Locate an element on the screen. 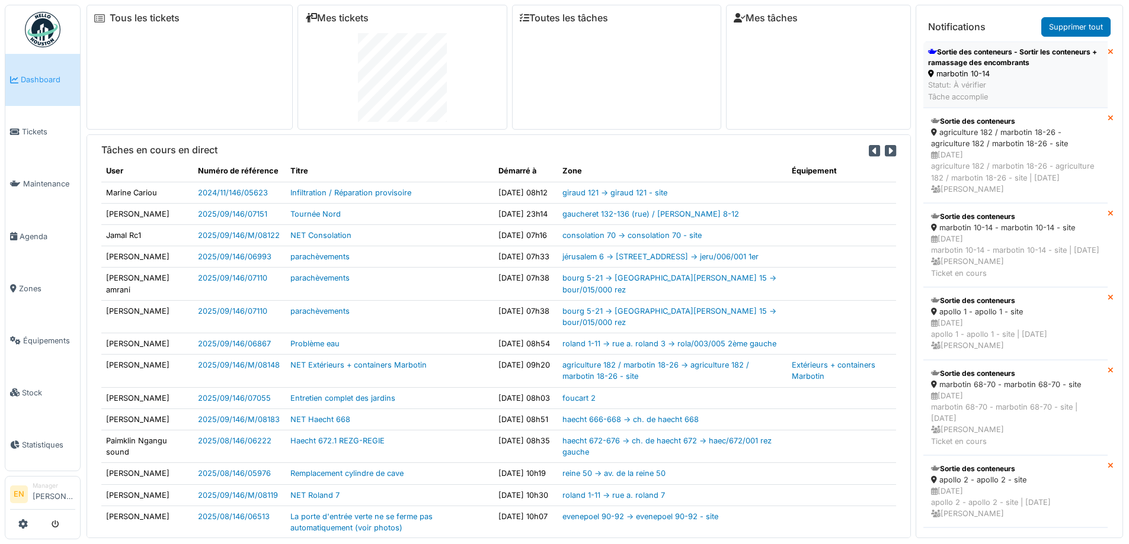 The width and height of the screenshot is (1129, 544). div: agriculture 182 / marbotin 18-26 - agriculture 182 / marbotin 18-26 - site is located at coordinates (1015, 138).